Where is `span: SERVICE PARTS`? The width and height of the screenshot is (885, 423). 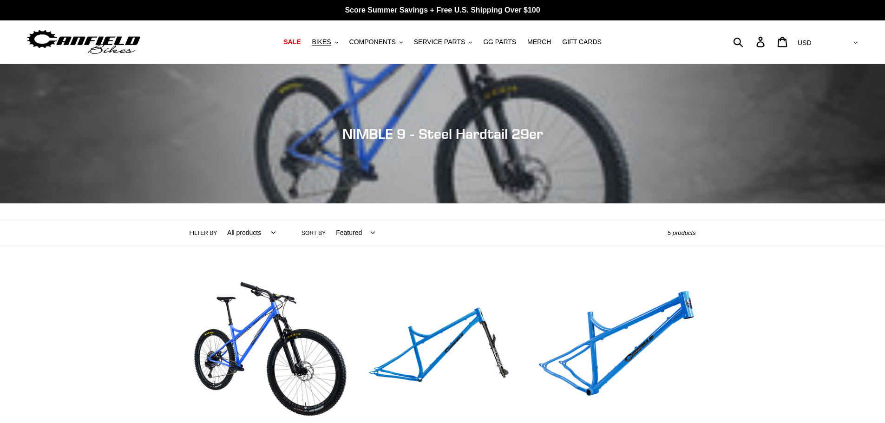 span: SERVICE PARTS is located at coordinates (440, 42).